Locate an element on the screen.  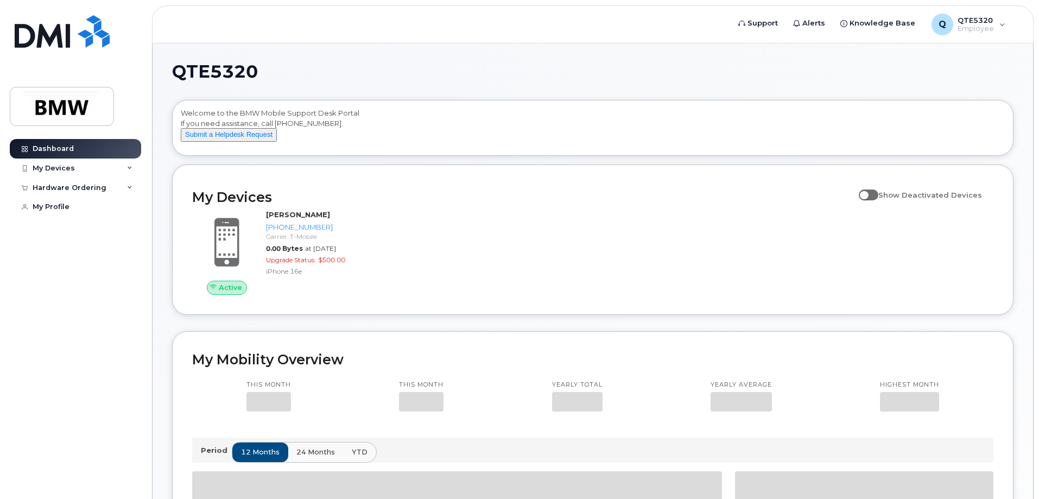
span: Show Deactivated Devices is located at coordinates (930, 195).